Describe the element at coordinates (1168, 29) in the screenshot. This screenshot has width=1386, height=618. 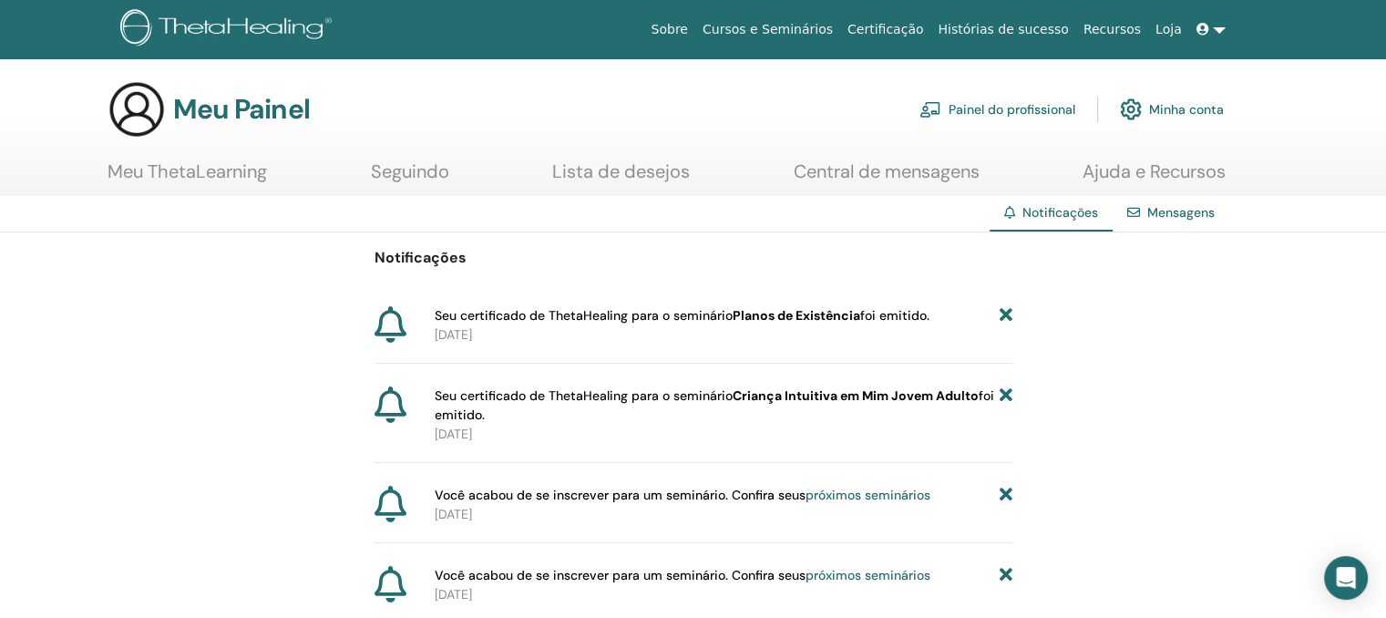
I see `font: Loja` at that location.